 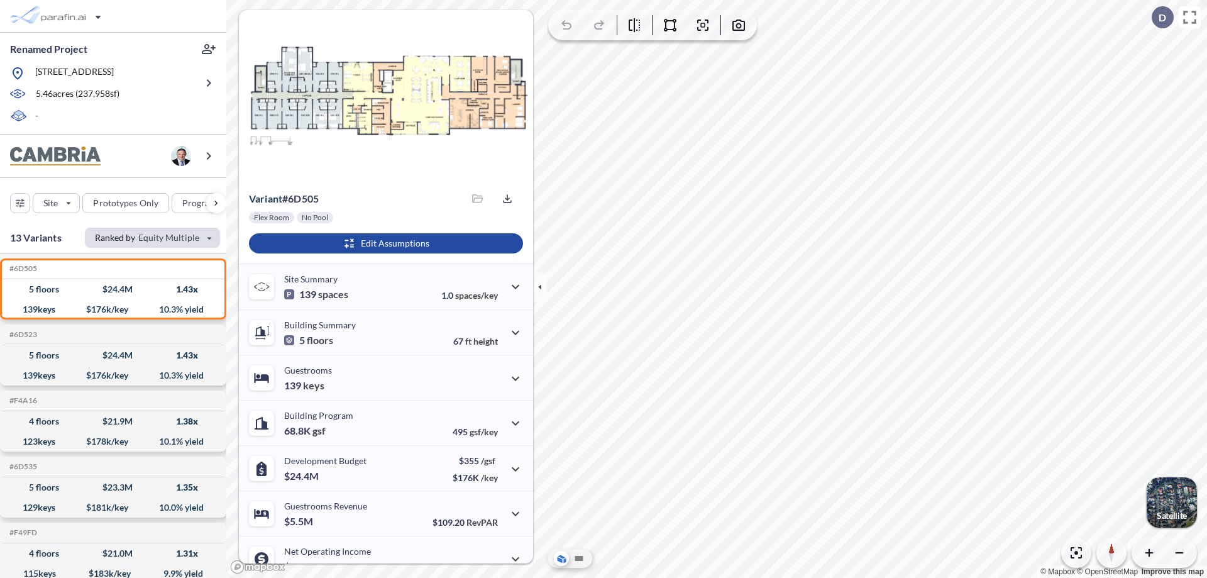 I want to click on p: Satellite, so click(x=1172, y=516).